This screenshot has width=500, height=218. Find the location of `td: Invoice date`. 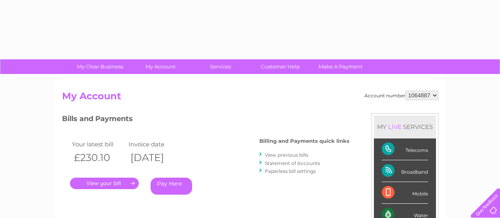

td: Invoice date is located at coordinates (155, 144).